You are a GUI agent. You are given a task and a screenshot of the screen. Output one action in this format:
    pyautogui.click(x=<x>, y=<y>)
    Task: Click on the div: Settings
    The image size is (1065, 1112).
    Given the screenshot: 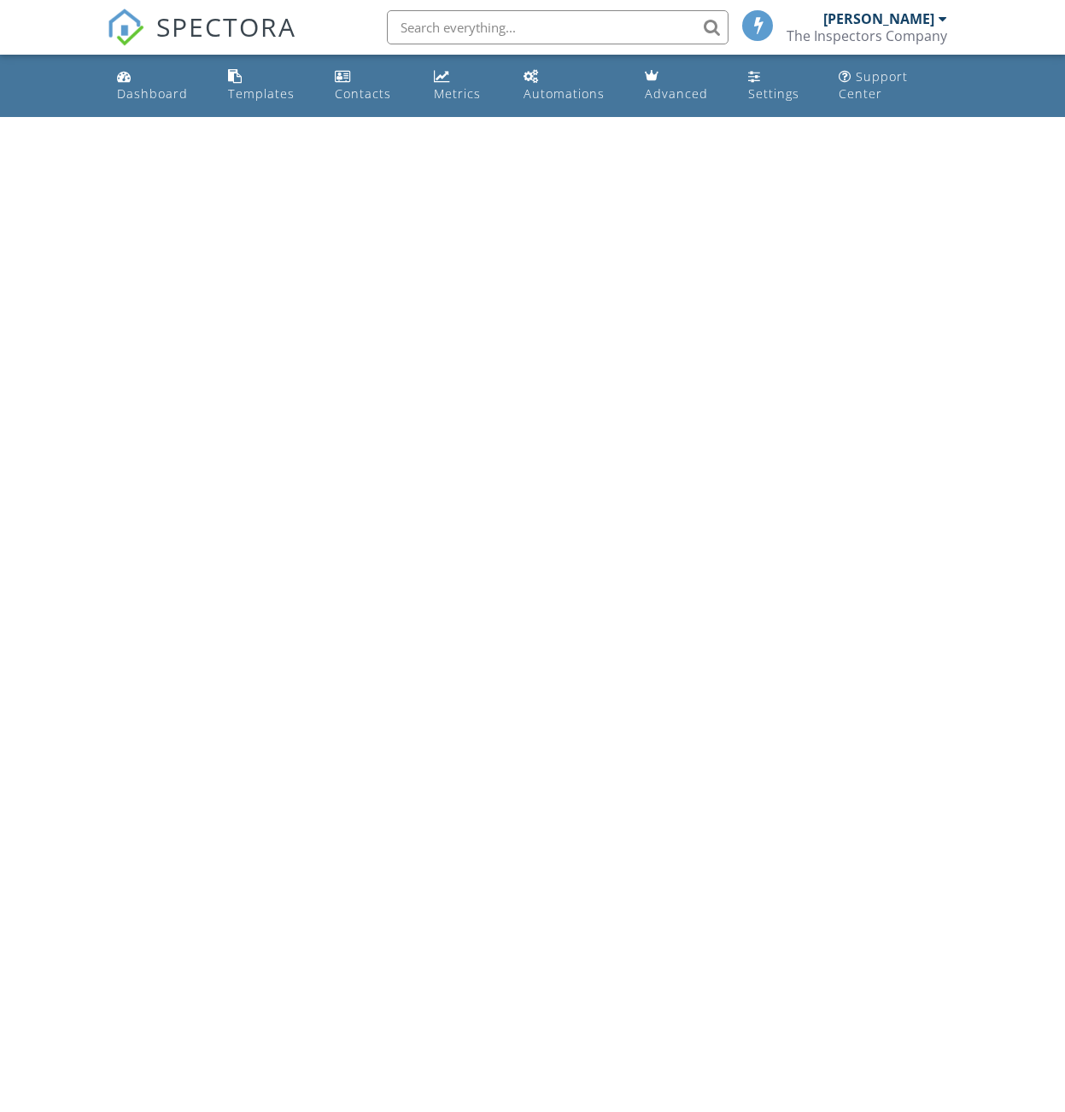 What is the action you would take?
    pyautogui.click(x=773, y=93)
    